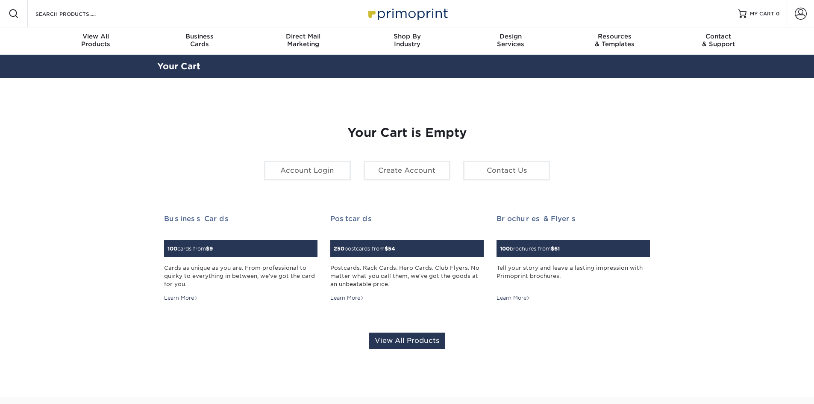 This screenshot has height=404, width=814. I want to click on img: Postcards, so click(330, 235).